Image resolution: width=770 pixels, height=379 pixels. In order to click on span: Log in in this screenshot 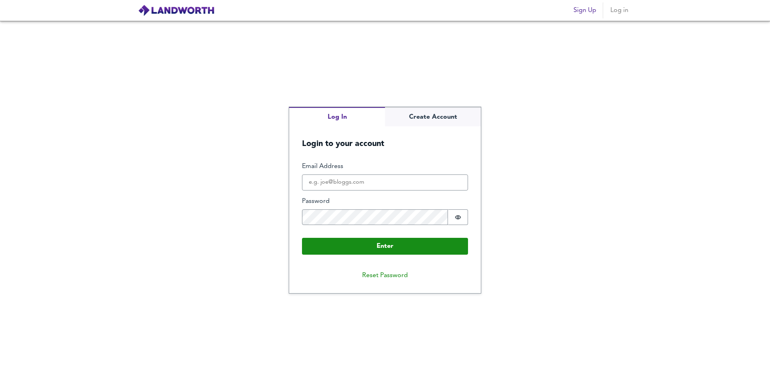, I will do `click(619, 10)`.